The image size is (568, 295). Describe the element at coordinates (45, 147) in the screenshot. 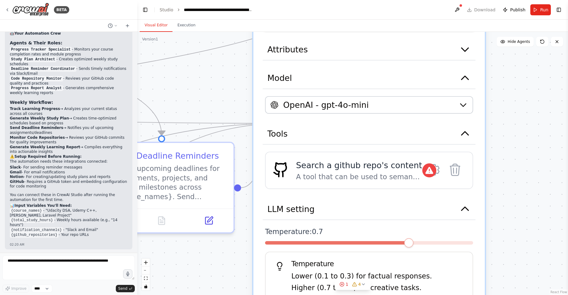

I see `strong: Generate Weekly Learning Report` at that location.